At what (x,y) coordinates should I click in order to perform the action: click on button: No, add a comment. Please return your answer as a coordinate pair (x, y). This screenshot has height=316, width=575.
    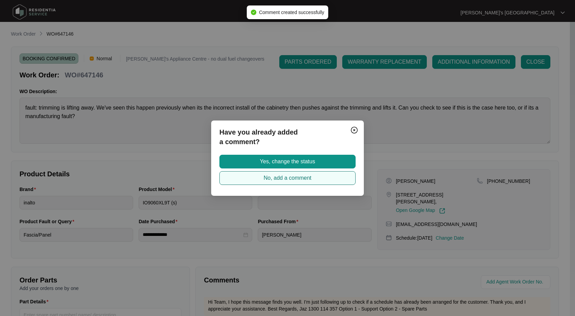
    Looking at the image, I should click on (288, 178).